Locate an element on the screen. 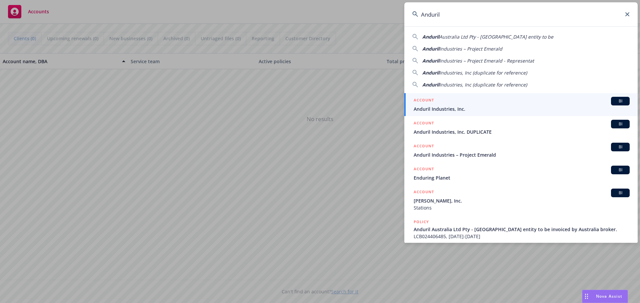 The width and height of the screenshot is (640, 303). a: ACCOUNTBIAnduril Industries, Inc. DUPLICATE is located at coordinates (521, 128).